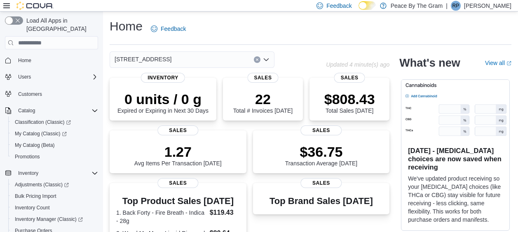  I want to click on p: $808.43, so click(350, 99).